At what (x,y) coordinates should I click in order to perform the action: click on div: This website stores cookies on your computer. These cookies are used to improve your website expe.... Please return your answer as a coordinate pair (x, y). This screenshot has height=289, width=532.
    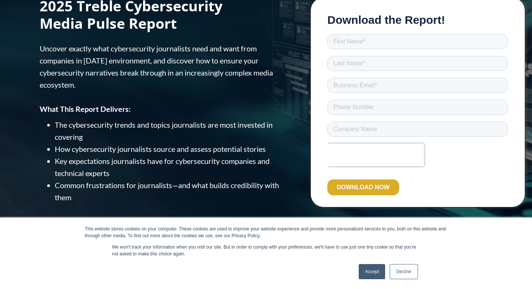
    Looking at the image, I should click on (266, 232).